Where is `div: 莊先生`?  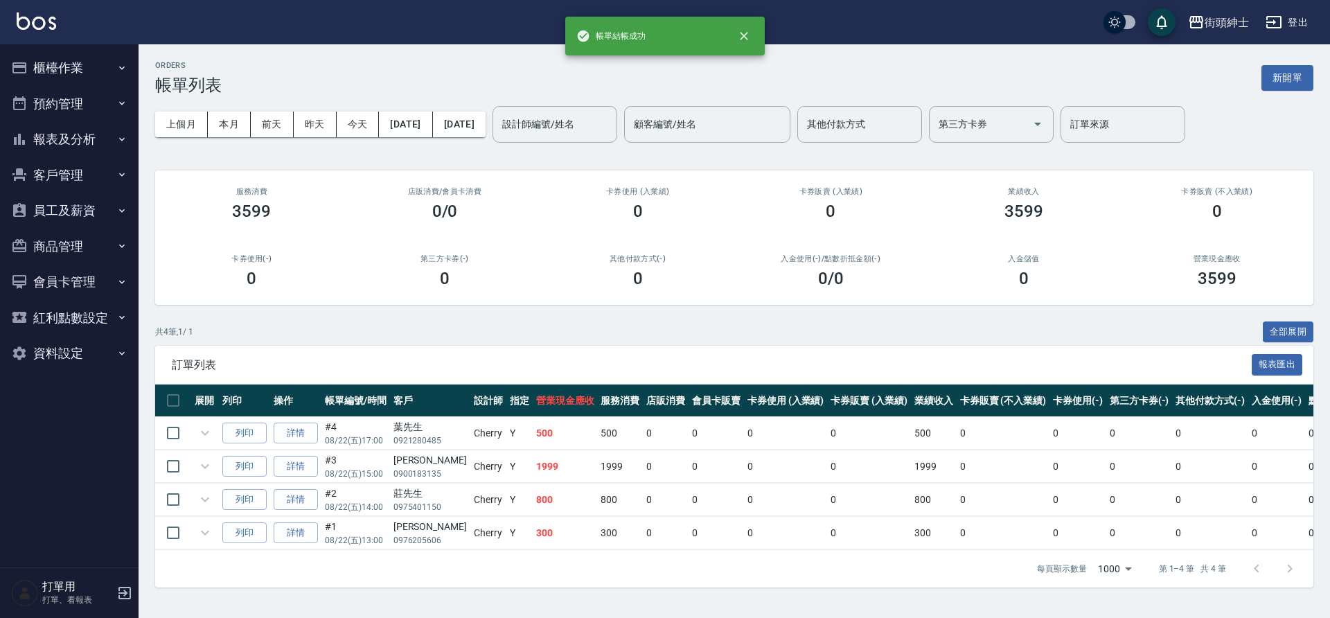
div: 莊先生 is located at coordinates (430, 493).